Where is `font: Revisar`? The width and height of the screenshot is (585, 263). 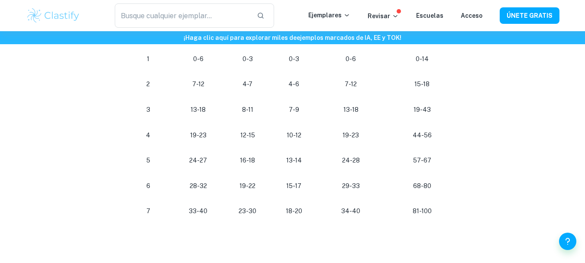
font: Revisar is located at coordinates (379, 16).